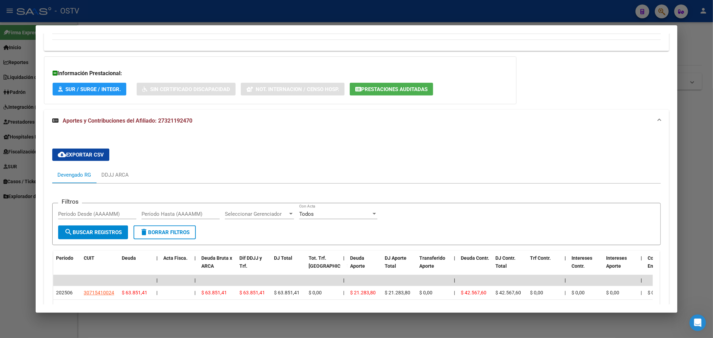  Describe the element at coordinates (165, 232) in the screenshot. I see `button: Borrar Filtros` at that location.